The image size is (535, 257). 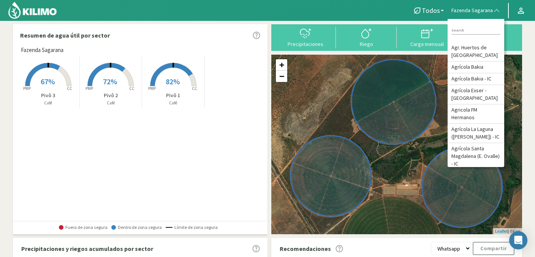 What do you see at coordinates (111, 95) in the screenshot?
I see `p: Pivô 2` at bounding box center [111, 95].